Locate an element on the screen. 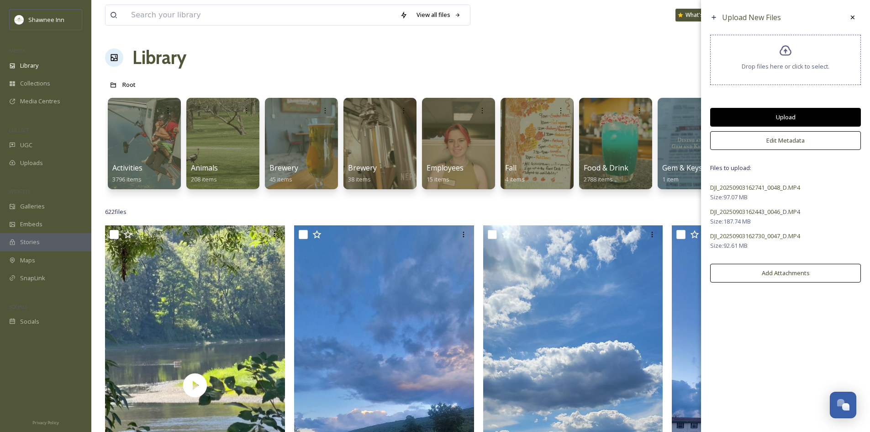 This screenshot has height=432, width=870. a: What's New is located at coordinates (698, 15).